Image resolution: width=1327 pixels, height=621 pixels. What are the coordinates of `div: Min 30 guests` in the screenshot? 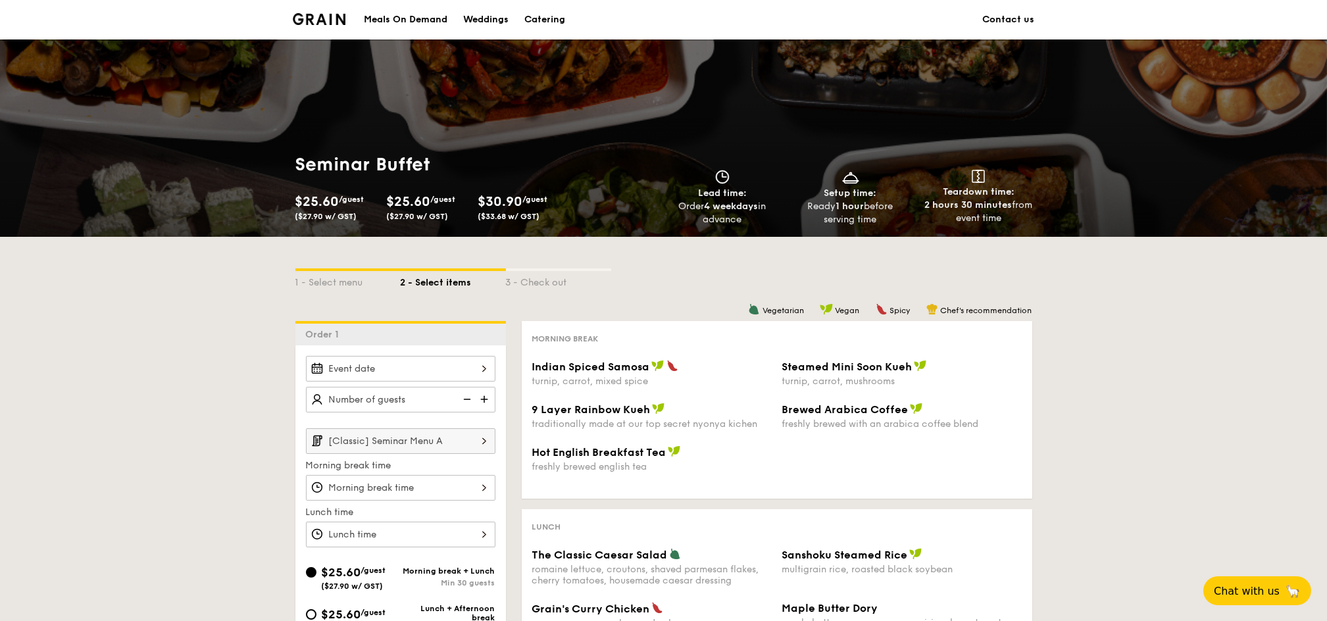 It's located at (448, 583).